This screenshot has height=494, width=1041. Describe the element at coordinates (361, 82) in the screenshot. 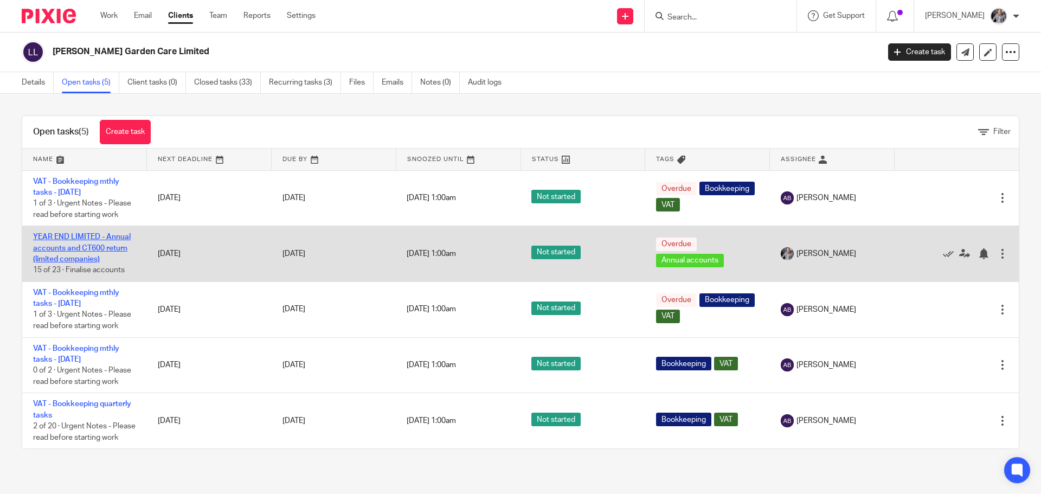

I see `a: Files` at that location.